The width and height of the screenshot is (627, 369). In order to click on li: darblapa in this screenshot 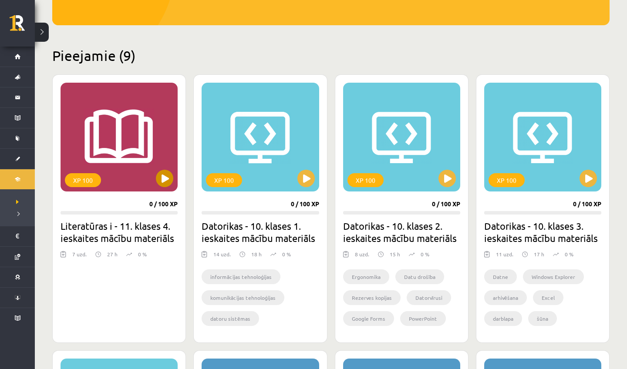, I will do `click(503, 319)`.